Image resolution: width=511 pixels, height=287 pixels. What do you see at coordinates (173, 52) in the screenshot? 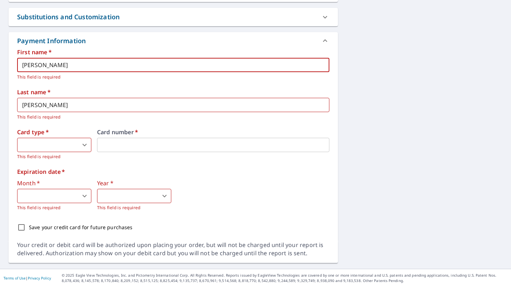
I see `label: First name` at bounding box center [173, 52].